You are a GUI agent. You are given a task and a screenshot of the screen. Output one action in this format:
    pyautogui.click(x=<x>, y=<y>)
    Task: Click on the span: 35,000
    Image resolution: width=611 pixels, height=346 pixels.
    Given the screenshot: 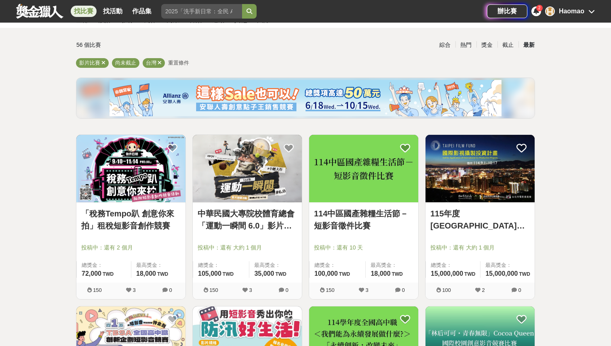 What is the action you would take?
    pyautogui.click(x=264, y=273)
    